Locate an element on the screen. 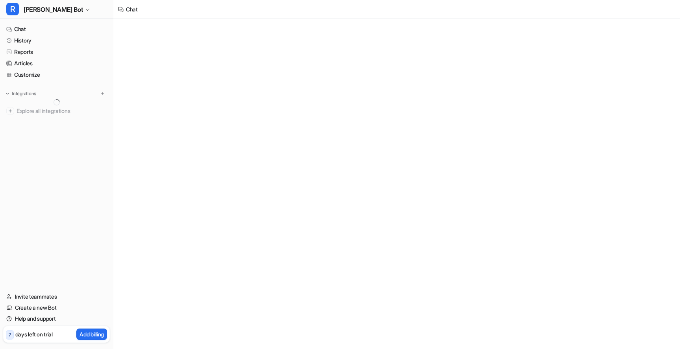 The height and width of the screenshot is (349, 680). img: explore all integrations is located at coordinates (10, 111).